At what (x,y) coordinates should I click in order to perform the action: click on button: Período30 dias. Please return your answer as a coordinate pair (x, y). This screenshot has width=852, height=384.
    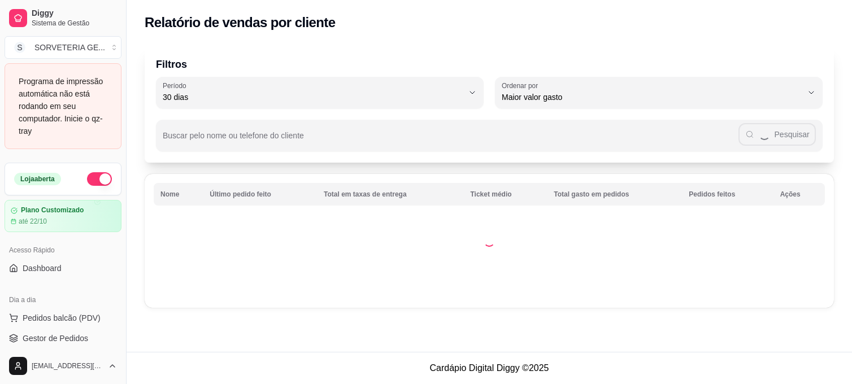
    Looking at the image, I should click on (320, 93).